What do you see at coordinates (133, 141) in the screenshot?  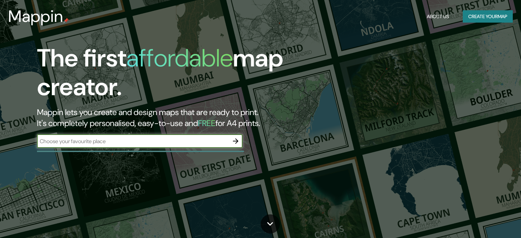 I see `input: Choose your favourite place` at bounding box center [133, 141].